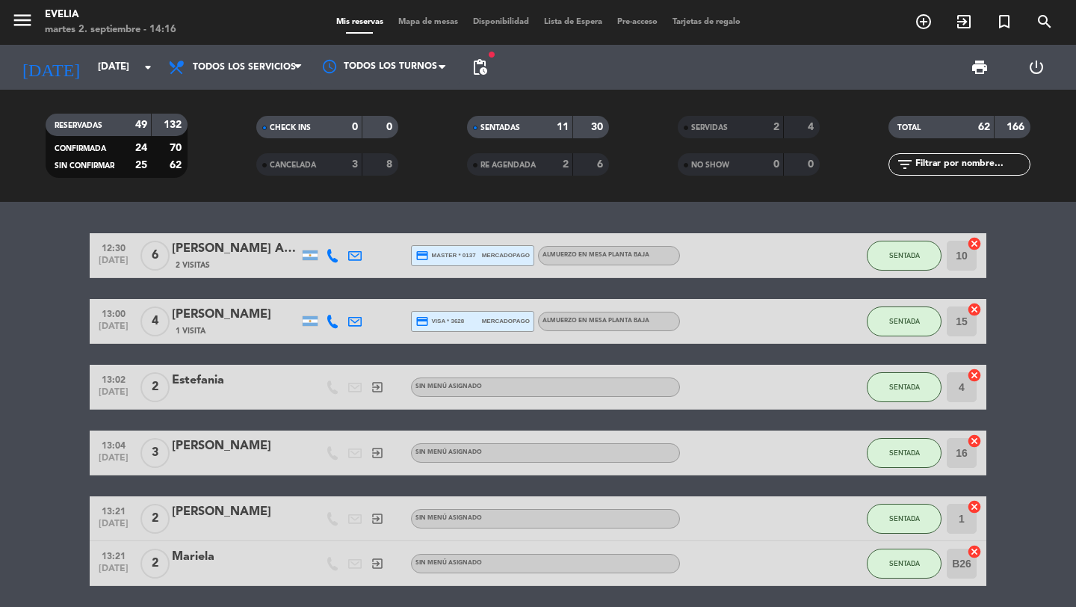  Describe the element at coordinates (193, 265) in the screenshot. I see `span: 2 Visitas` at that location.